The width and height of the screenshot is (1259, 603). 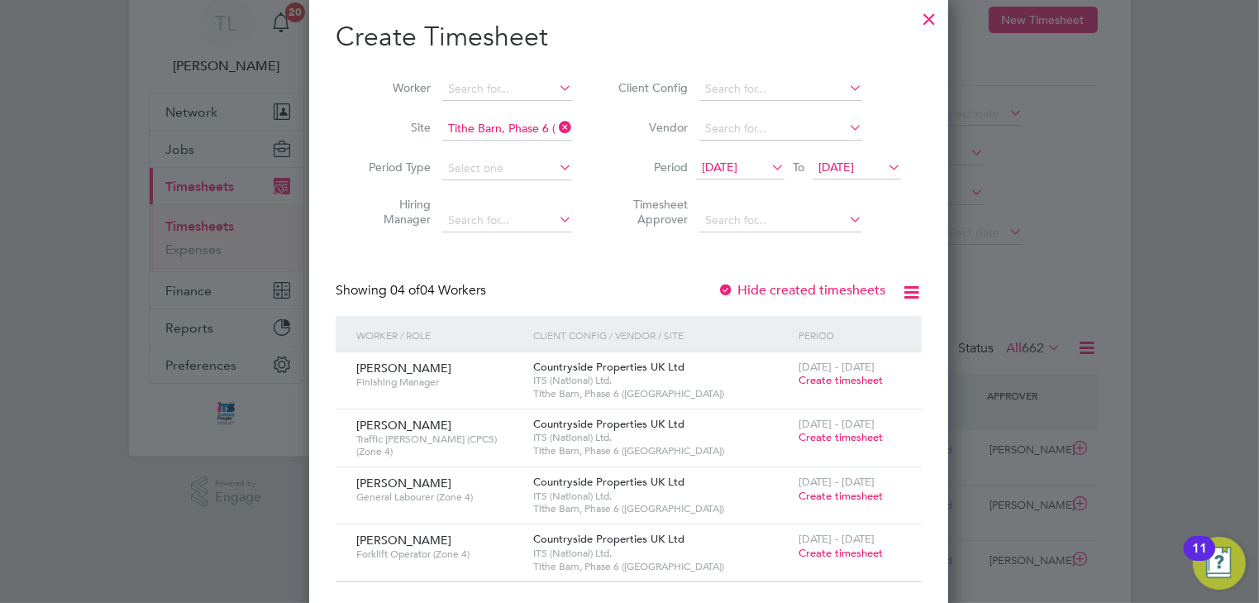 I want to click on label: Hide created timesheets, so click(x=801, y=290).